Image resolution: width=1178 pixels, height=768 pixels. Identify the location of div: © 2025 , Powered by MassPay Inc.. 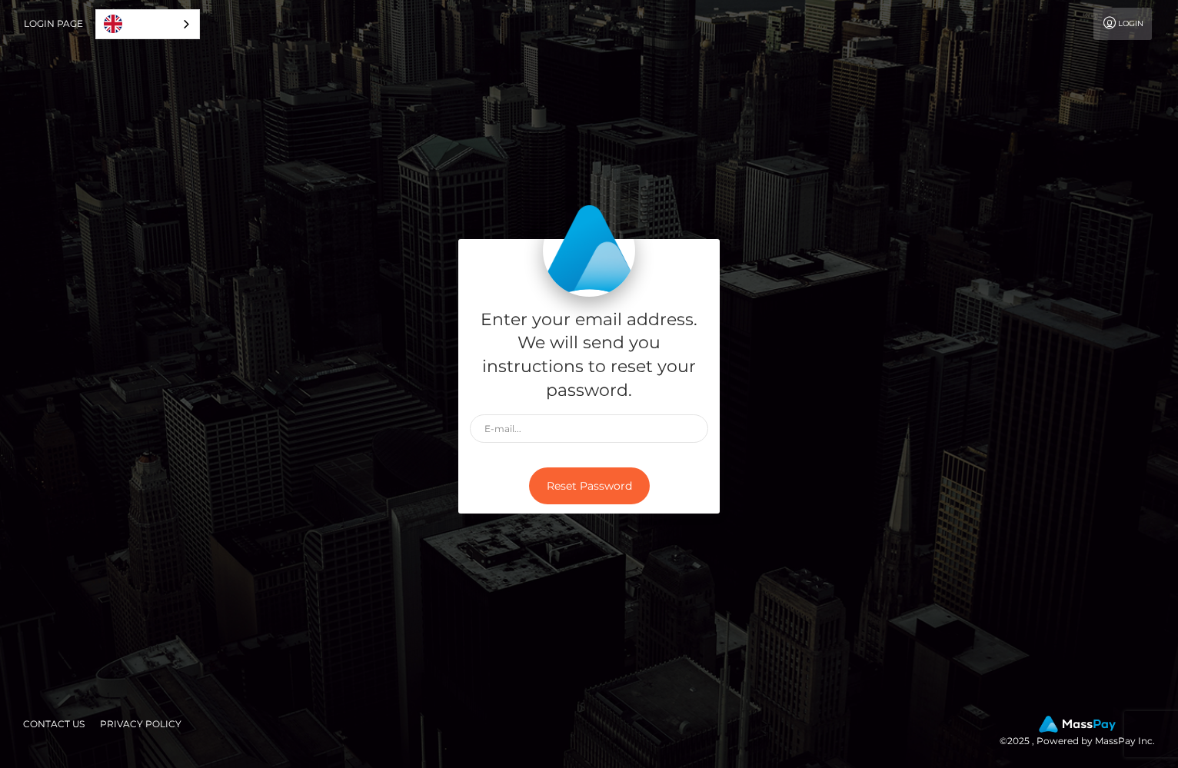
(1083, 733).